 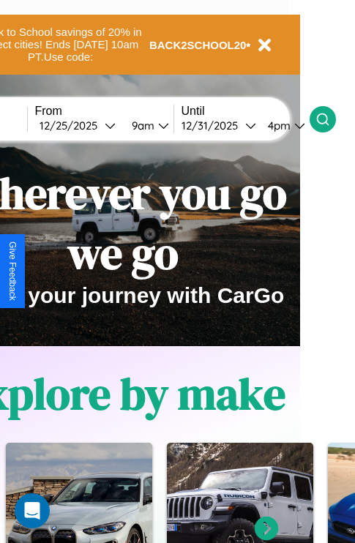 What do you see at coordinates (245, 111) in the screenshot?
I see `label: Until` at bounding box center [245, 111].